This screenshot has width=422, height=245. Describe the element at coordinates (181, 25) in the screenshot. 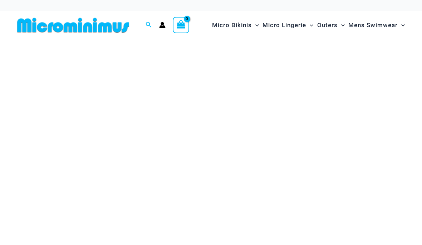

I see `a: View Shopping Cart, empty` at that location.